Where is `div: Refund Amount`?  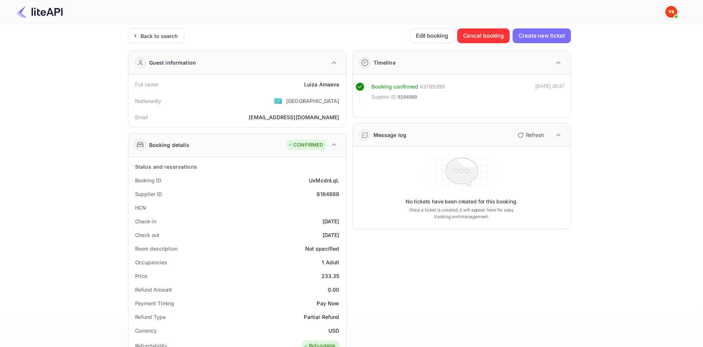 div: Refund Amount is located at coordinates (153, 289).